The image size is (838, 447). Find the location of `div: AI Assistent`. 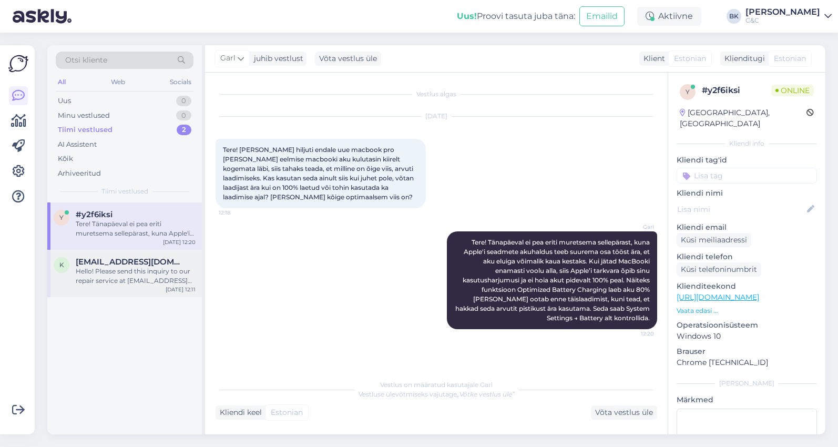

div: AI Assistent is located at coordinates (77, 145).